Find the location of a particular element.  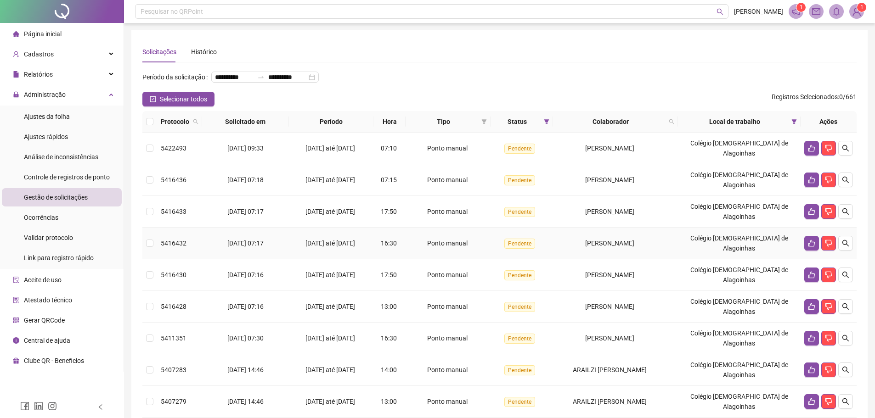

span: 5416430 is located at coordinates (174, 275).